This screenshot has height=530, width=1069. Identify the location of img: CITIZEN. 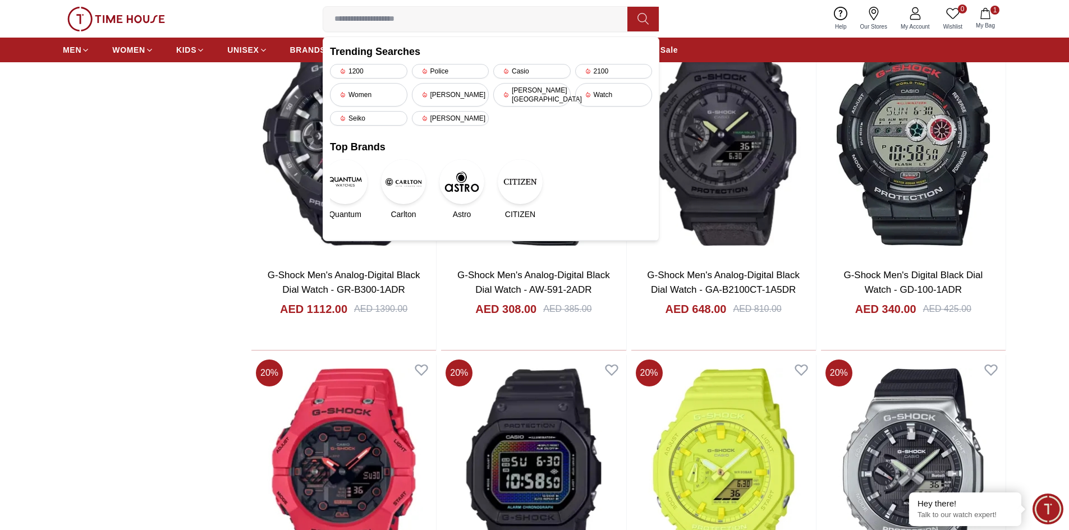
(520, 182).